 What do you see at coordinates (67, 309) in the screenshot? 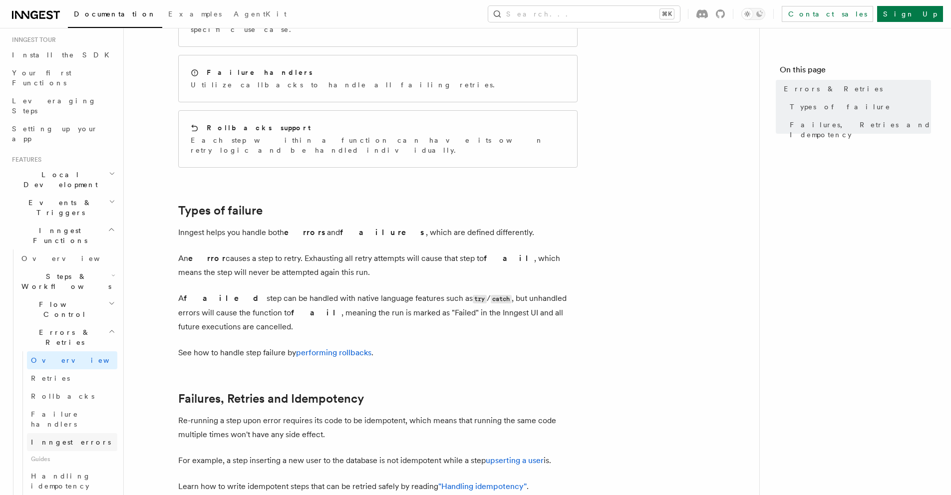
I see `button: Flow Control` at bounding box center [67, 309].